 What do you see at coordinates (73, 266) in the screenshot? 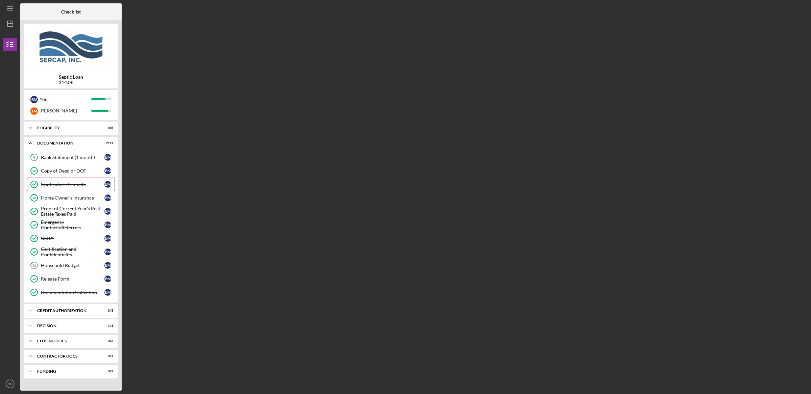
I see `div: Household Budget` at bounding box center [73, 266].